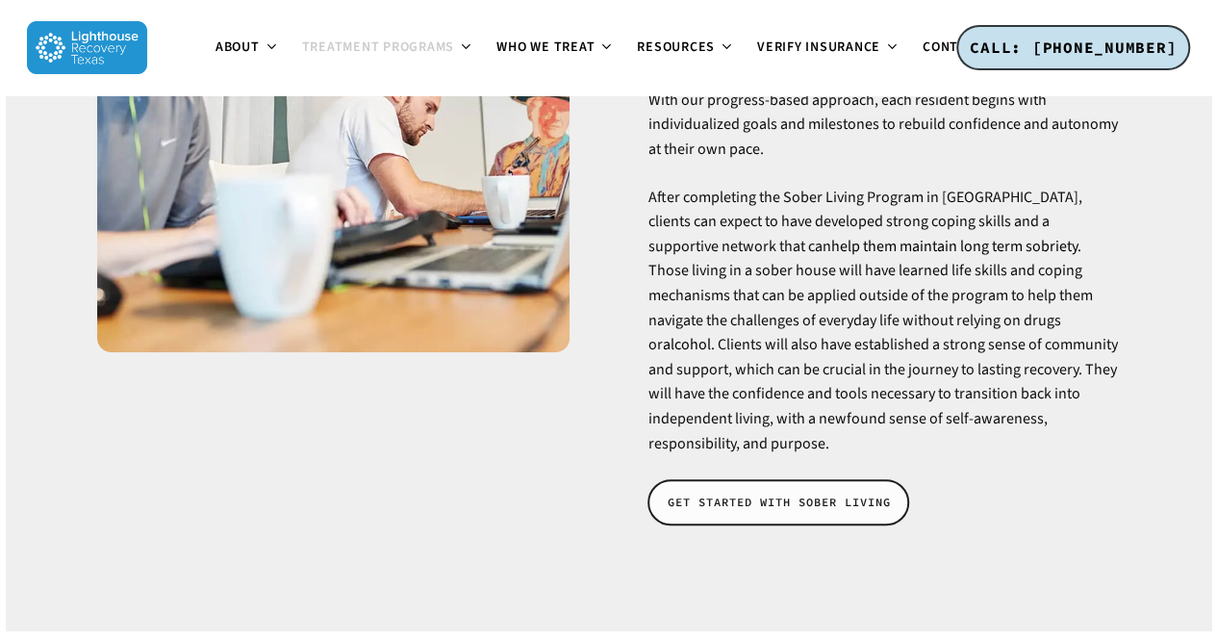 The image size is (1217, 640). I want to click on img: Lighthouse Recovery Texas, so click(87, 47).